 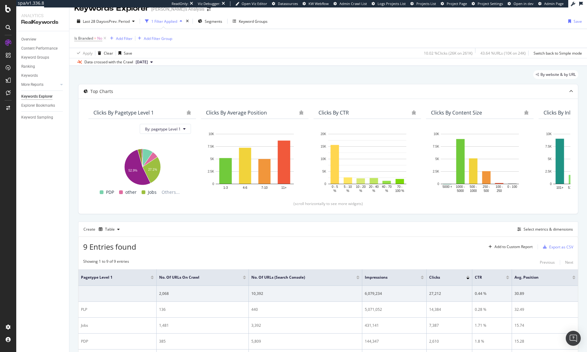 What do you see at coordinates (423, 4) in the screenshot?
I see `a: Projects List` at bounding box center [423, 4].